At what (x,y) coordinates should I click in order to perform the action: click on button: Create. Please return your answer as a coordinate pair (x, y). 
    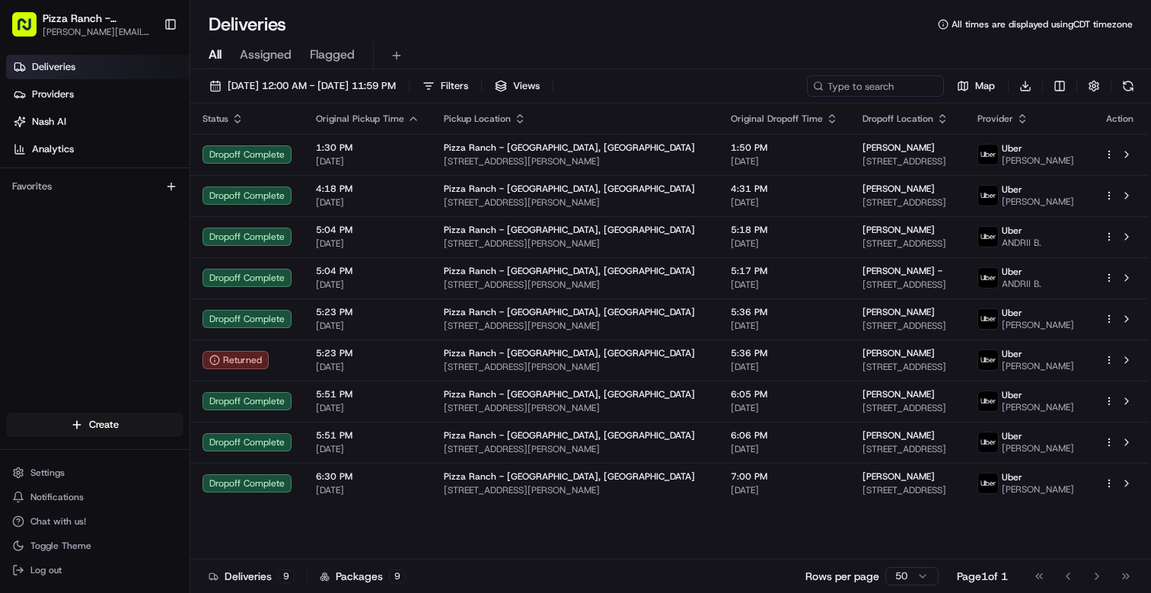
    Looking at the image, I should click on (94, 425).